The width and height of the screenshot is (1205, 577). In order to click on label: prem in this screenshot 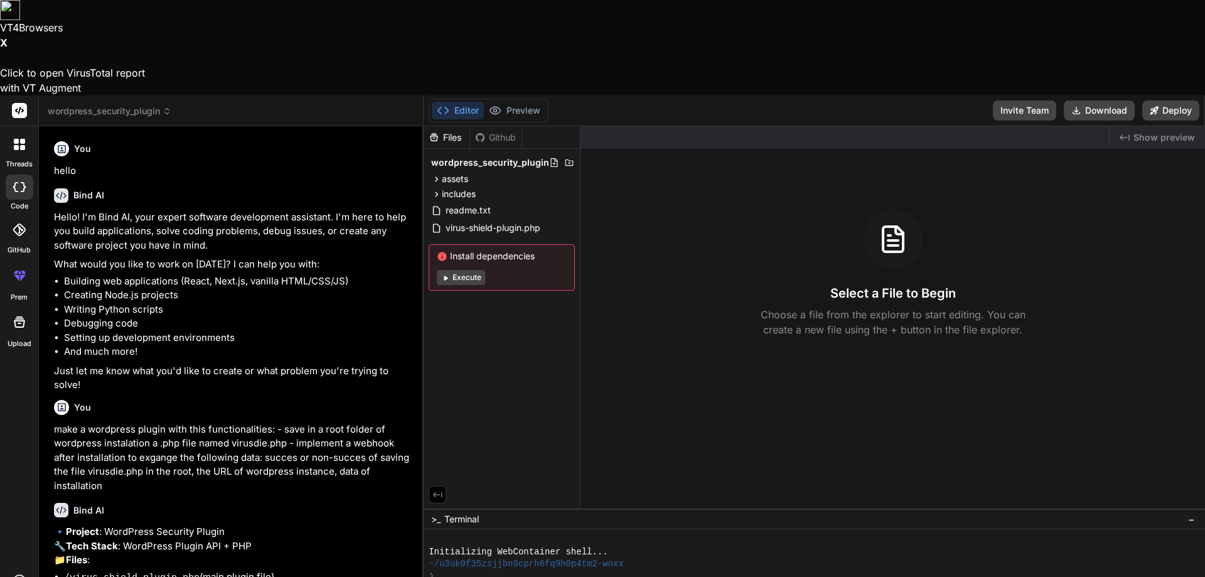, I will do `click(19, 297)`.